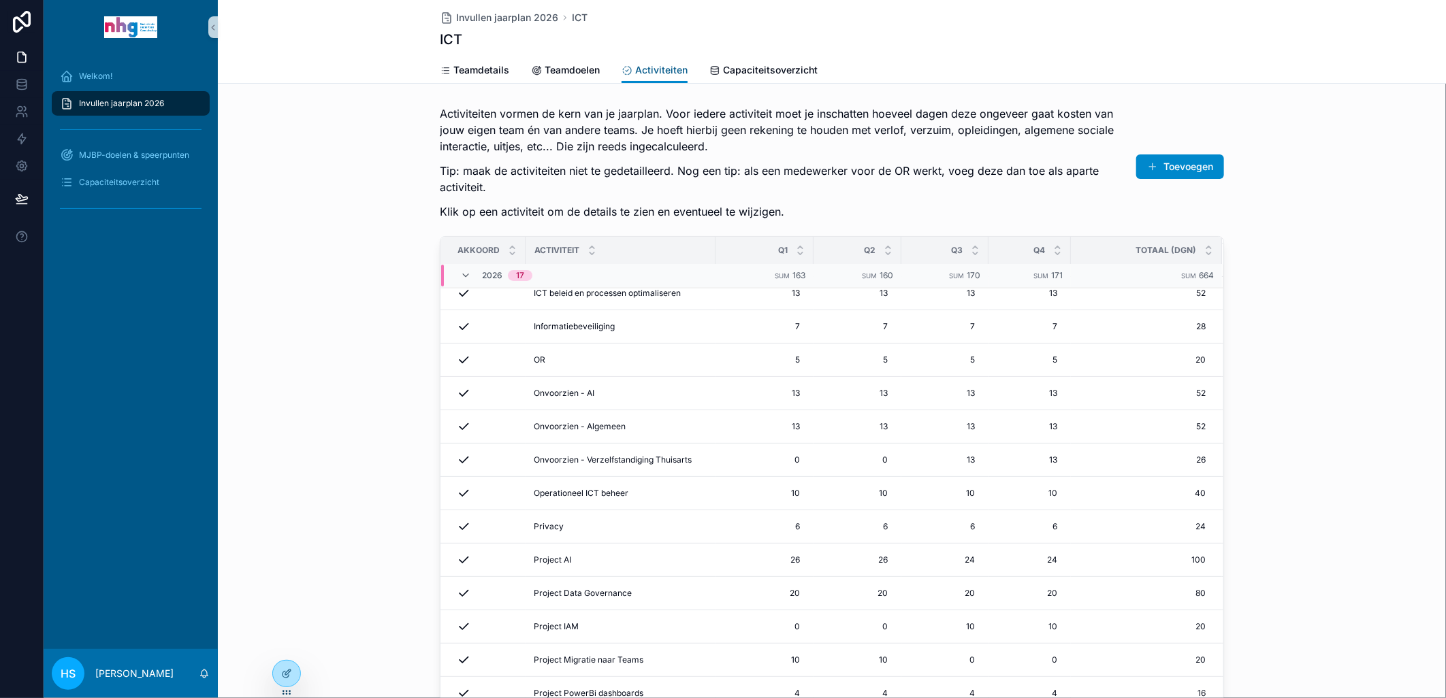 The image size is (1446, 698). Describe the element at coordinates (564, 393) in the screenshot. I see `span: Onvoorzien - AI` at that location.